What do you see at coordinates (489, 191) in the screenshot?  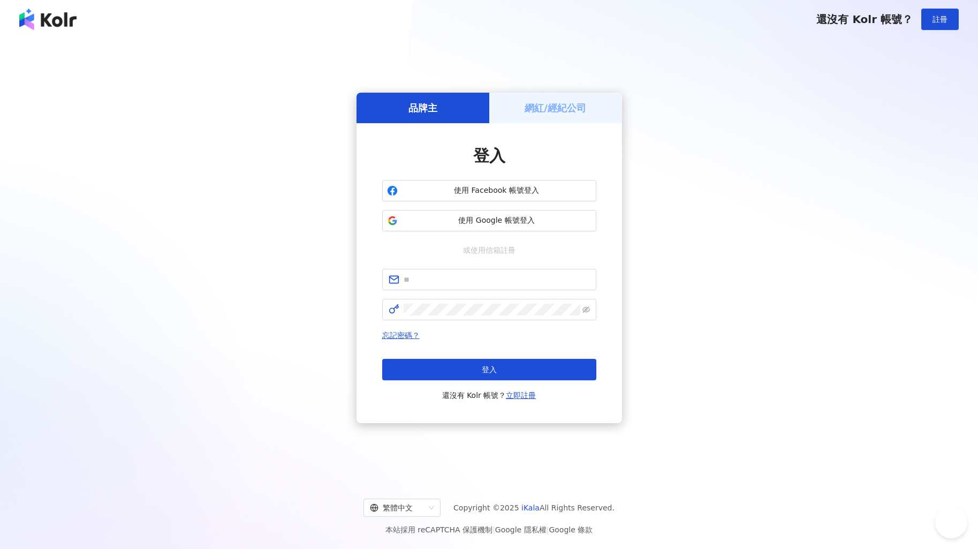 I see `button: 使用 Facebook 帳號登入` at bounding box center [489, 191].